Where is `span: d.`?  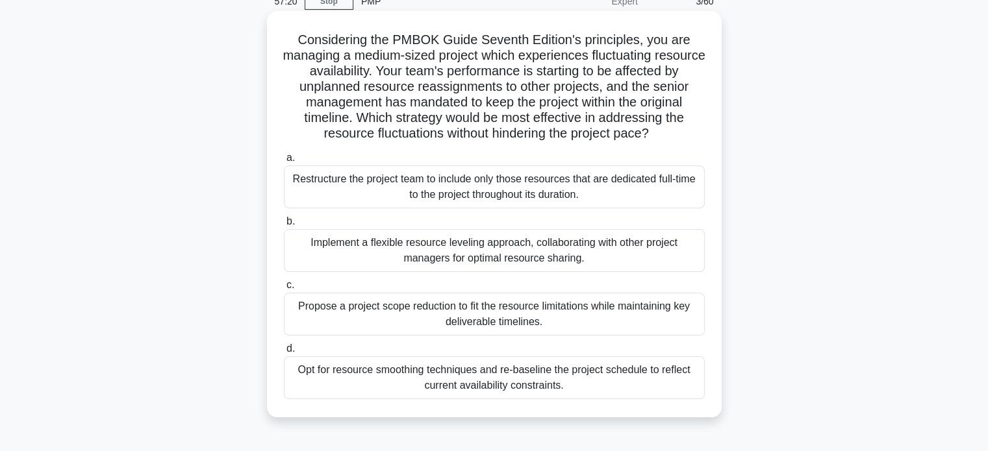 span: d. is located at coordinates (290, 348).